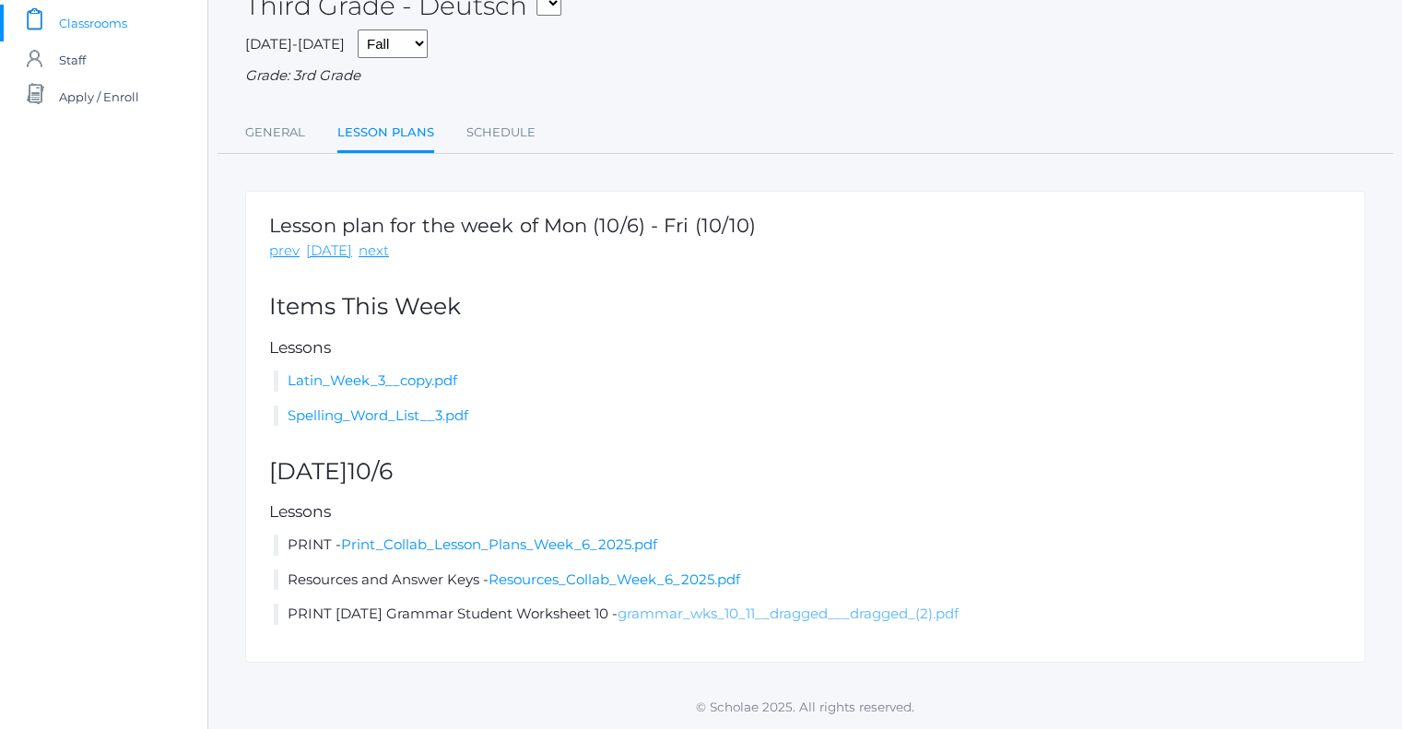  I want to click on li: PRINT -, so click(807, 545).